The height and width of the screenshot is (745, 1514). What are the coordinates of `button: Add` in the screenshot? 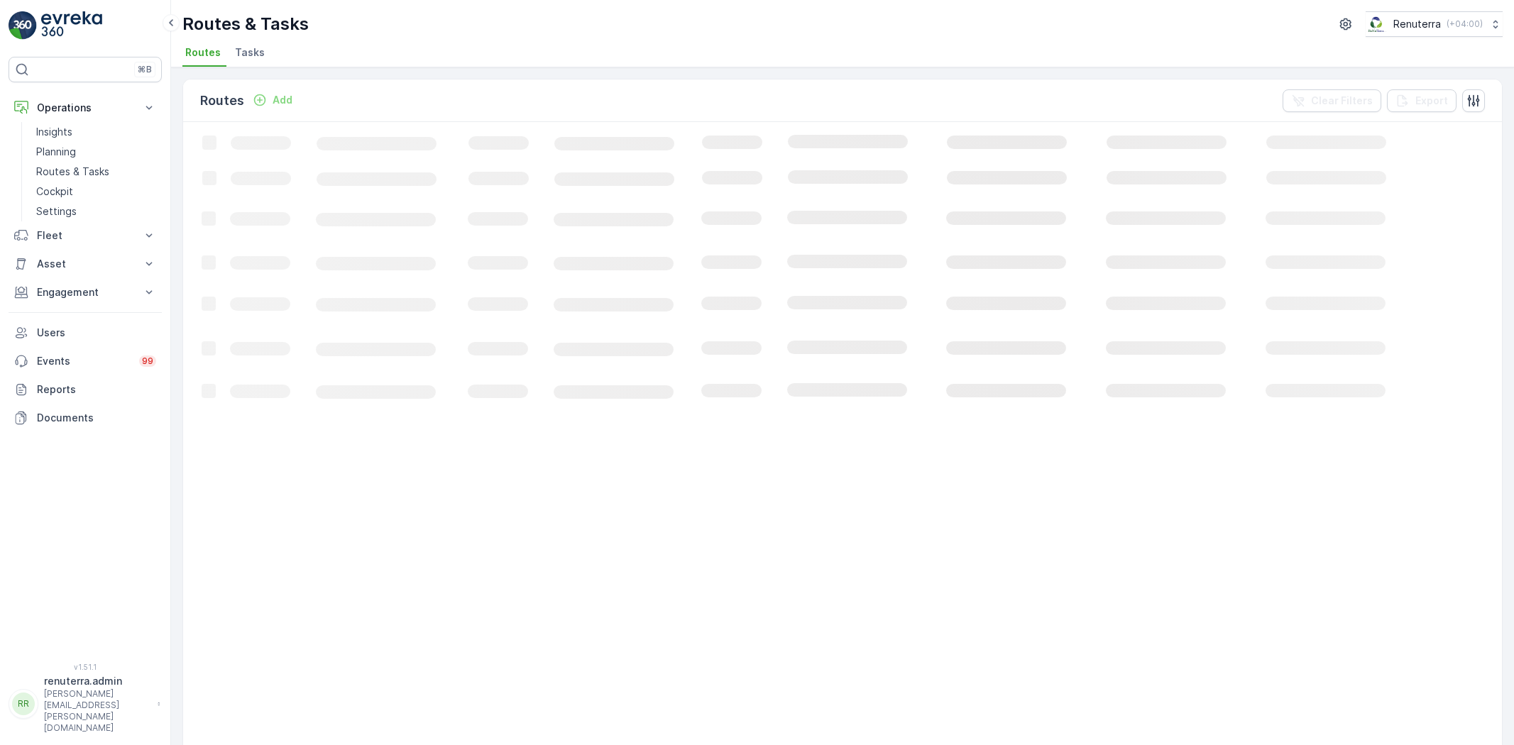 It's located at (273, 100).